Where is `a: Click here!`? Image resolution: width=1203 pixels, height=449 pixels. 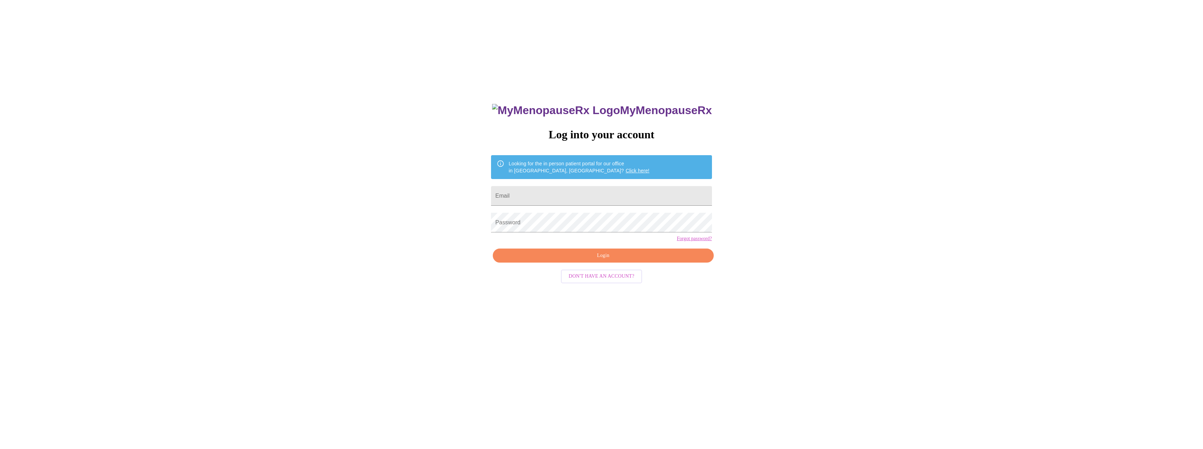 a: Click here! is located at coordinates (637, 171).